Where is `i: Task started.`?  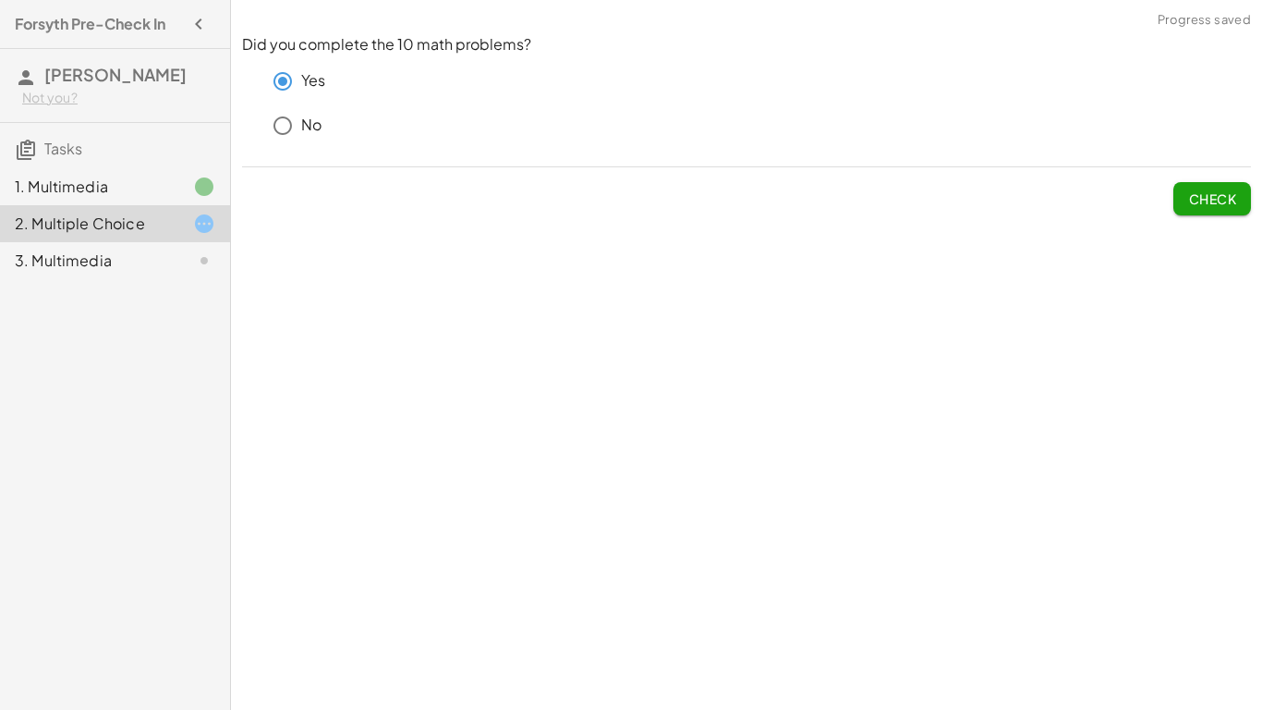
i: Task started. is located at coordinates (204, 224).